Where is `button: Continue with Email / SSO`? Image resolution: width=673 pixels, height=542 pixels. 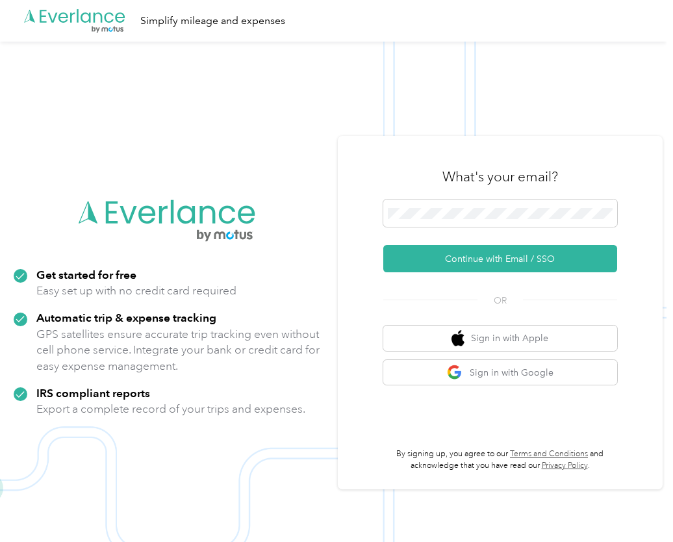 button: Continue with Email / SSO is located at coordinates (500, 259).